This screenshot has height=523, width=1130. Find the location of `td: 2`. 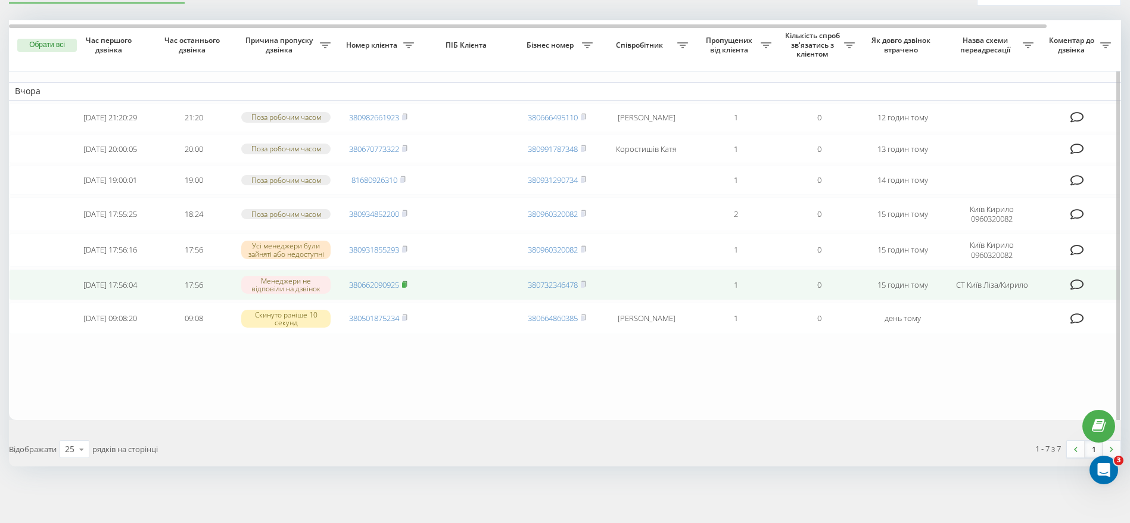

td: 2 is located at coordinates (735, 214).